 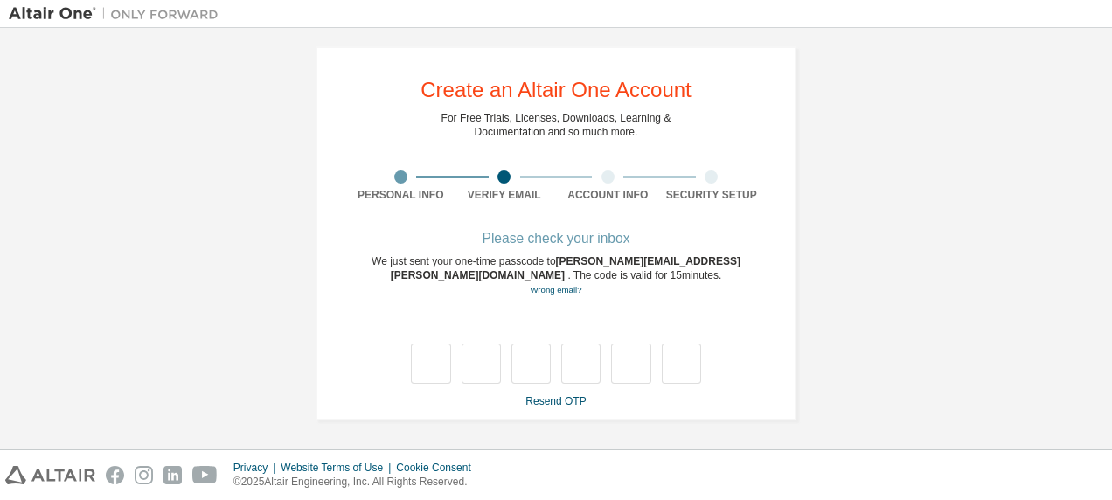 What do you see at coordinates (556, 90) in the screenshot?
I see `div: Create an Altair One Account` at bounding box center [556, 90].